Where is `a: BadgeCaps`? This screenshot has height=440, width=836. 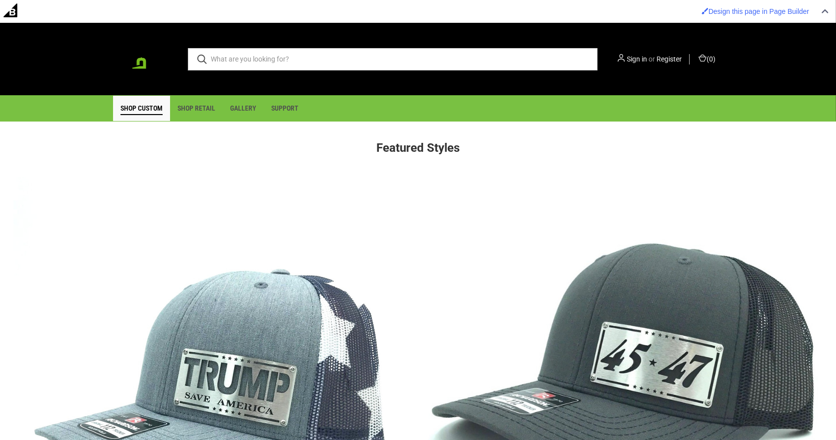 a: BadgeCaps is located at coordinates (147, 59).